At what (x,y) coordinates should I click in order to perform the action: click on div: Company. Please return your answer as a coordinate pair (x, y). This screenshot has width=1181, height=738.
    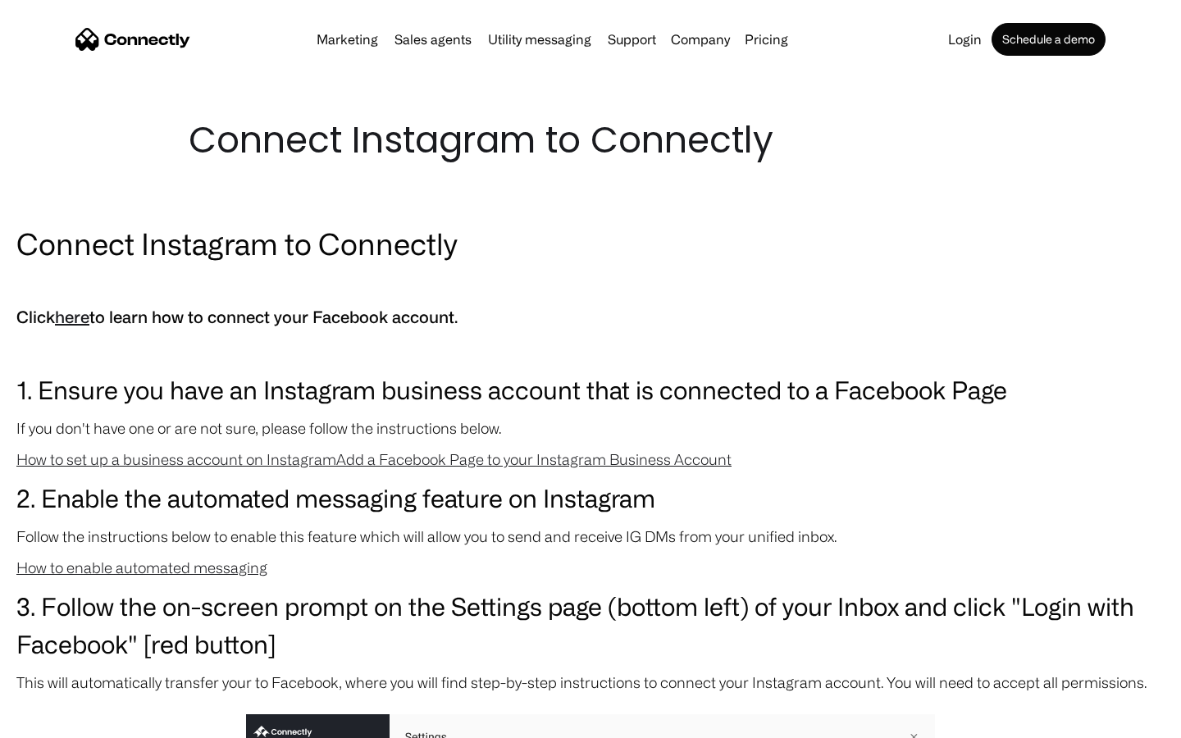
    Looking at the image, I should click on (700, 39).